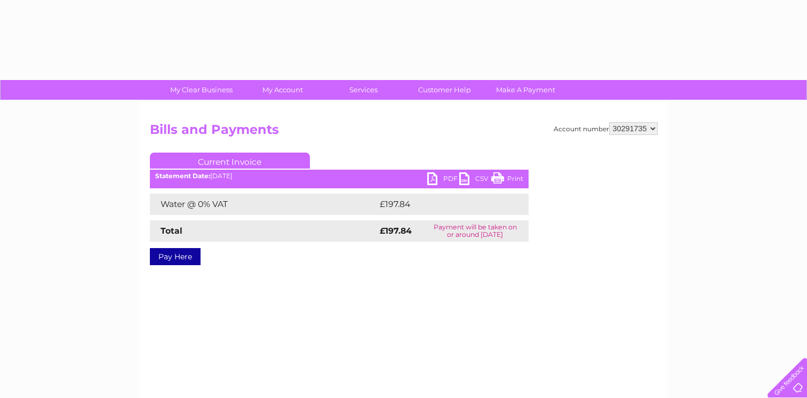 The height and width of the screenshot is (398, 807). What do you see at coordinates (396, 231) in the screenshot?
I see `strong: £197.84` at bounding box center [396, 231].